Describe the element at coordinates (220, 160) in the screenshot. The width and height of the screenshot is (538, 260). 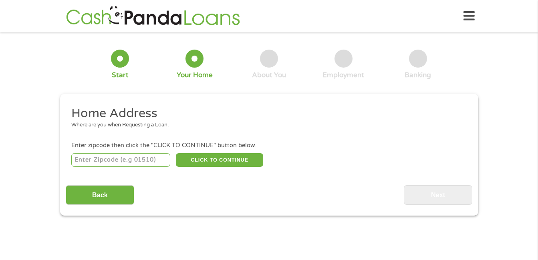
I see `button: CLICK TO CONTINUE` at that location.